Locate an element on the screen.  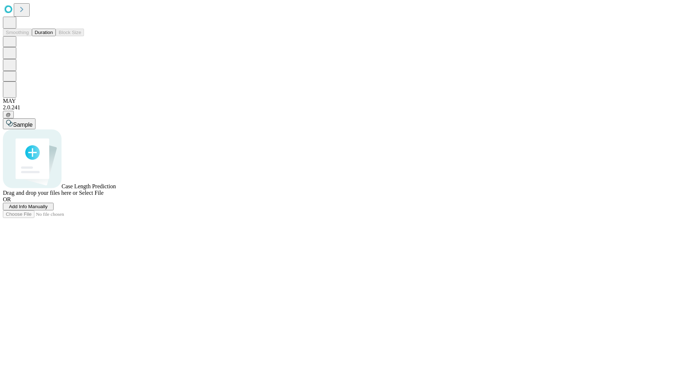
button: Duration is located at coordinates (44, 32).